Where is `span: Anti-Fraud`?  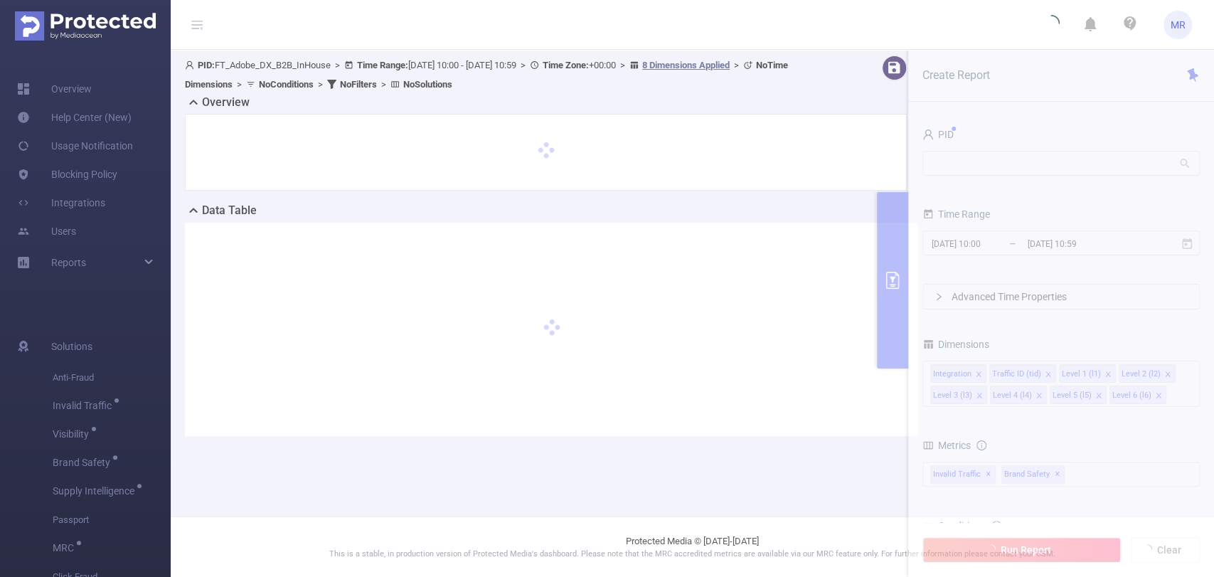 span: Anti-Fraud is located at coordinates (112, 378).